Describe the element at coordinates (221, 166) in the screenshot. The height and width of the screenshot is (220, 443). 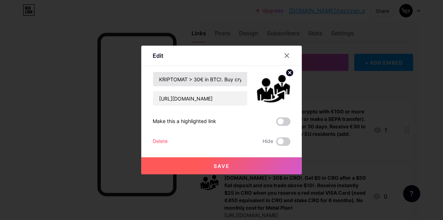
I see `span: Save` at that location.